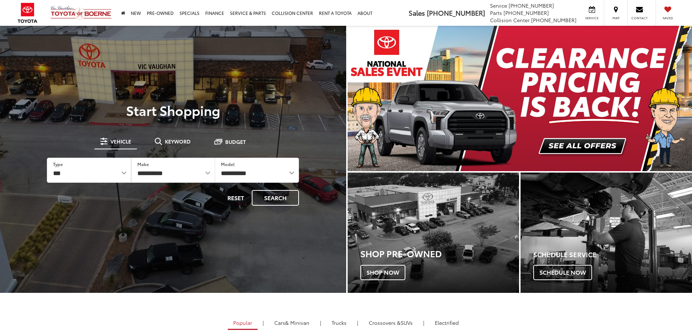 The image size is (692, 331). Describe the element at coordinates (668, 18) in the screenshot. I see `span: Saved` at that location.